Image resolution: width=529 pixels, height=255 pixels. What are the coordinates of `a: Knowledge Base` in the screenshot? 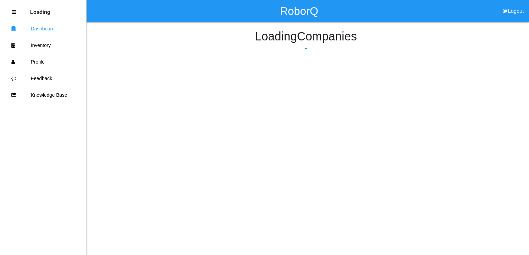 It's located at (43, 95).